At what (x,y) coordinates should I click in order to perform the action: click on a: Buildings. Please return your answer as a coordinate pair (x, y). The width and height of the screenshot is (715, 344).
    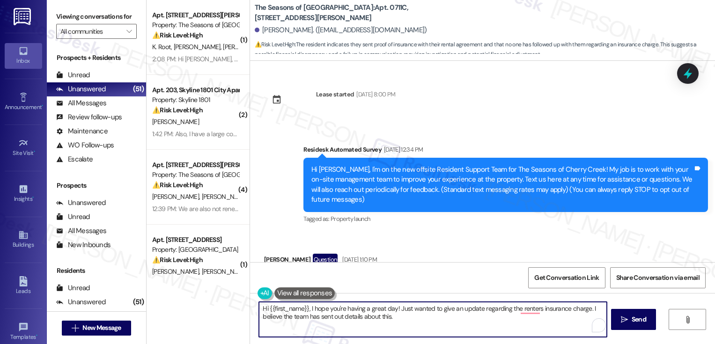
    Looking at the image, I should click on (23, 240).